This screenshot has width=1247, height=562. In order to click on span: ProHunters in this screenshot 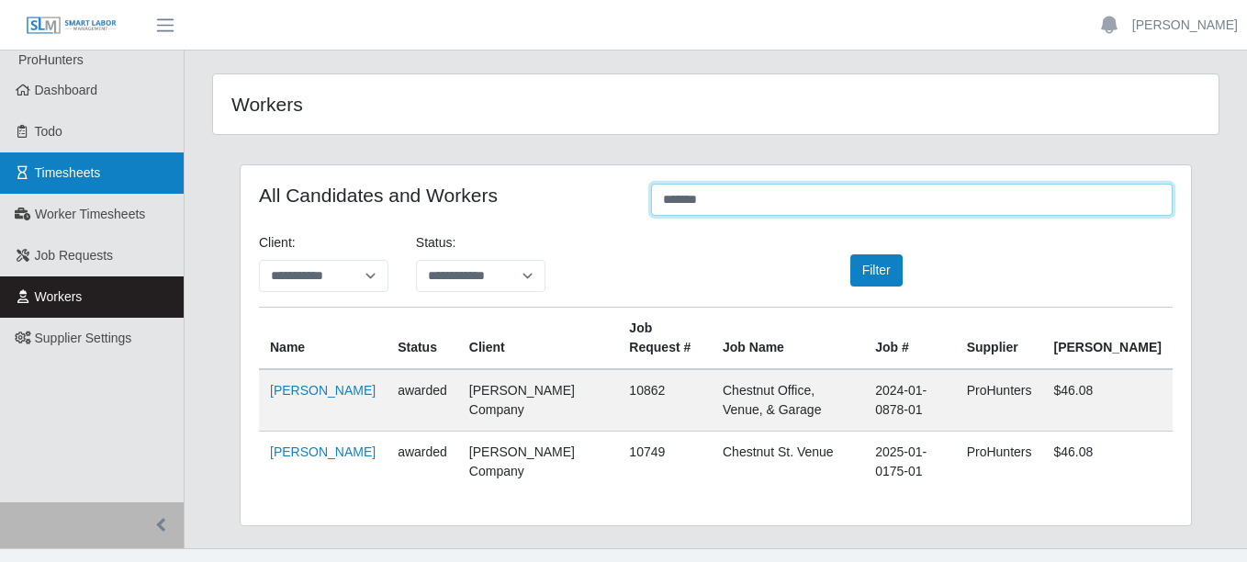, I will do `click(50, 60)`.